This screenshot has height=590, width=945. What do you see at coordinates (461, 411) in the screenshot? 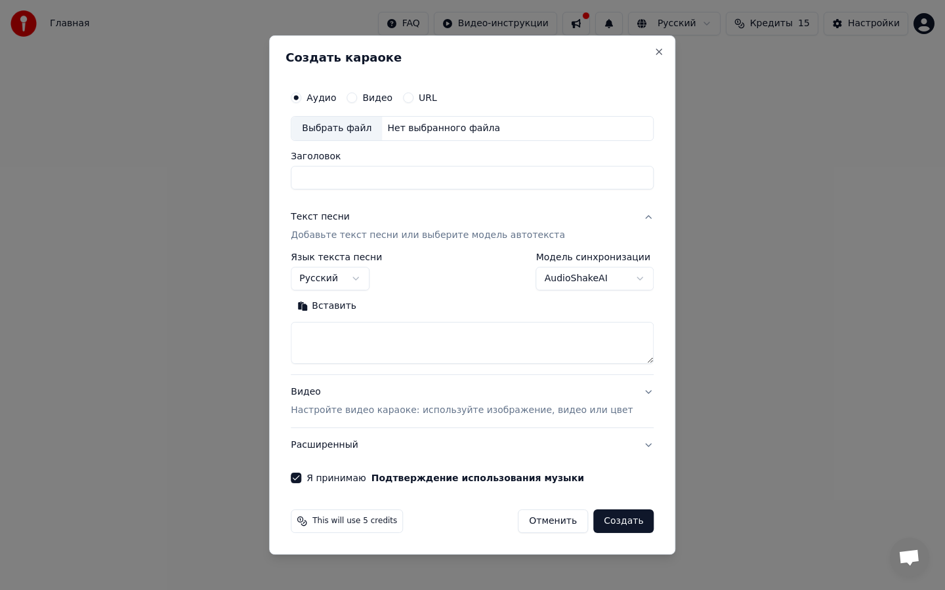
I see `p: Настройте видео караоке: используйте изображение, видео или цвет` at bounding box center [461, 411].